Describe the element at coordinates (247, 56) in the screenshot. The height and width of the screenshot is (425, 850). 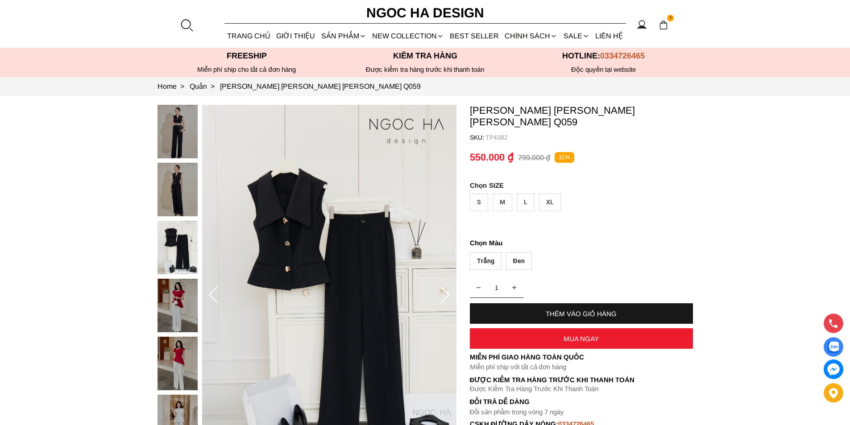
I see `p: Freeship` at that location.